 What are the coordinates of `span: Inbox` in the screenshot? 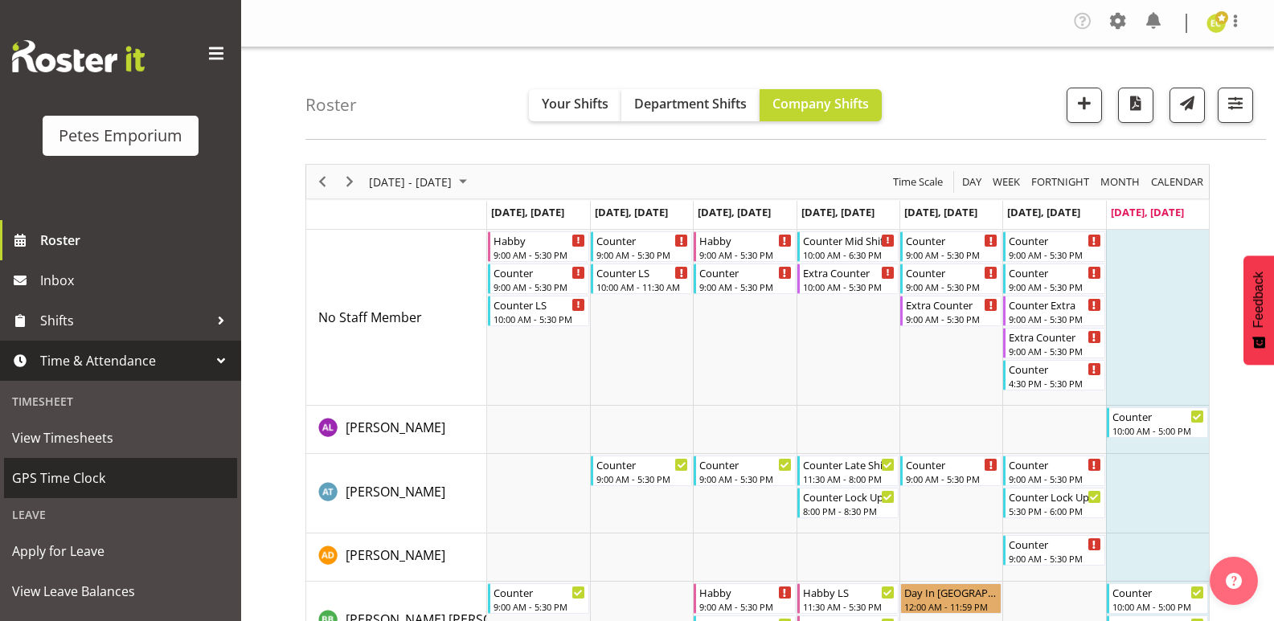 It's located at (137, 281).